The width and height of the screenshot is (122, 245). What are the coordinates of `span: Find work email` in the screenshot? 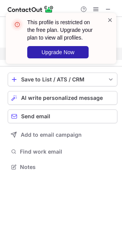 It's located at (67, 152).